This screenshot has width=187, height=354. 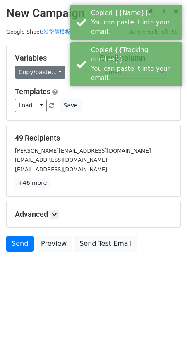 What do you see at coordinates (94, 138) in the screenshot?
I see `h5: 49 Recipients` at bounding box center [94, 138].